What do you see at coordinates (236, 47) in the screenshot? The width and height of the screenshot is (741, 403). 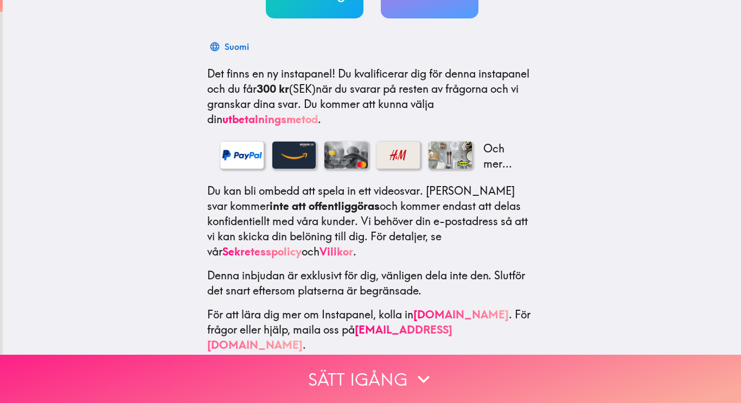 I see `div: Suomi` at bounding box center [236, 47].